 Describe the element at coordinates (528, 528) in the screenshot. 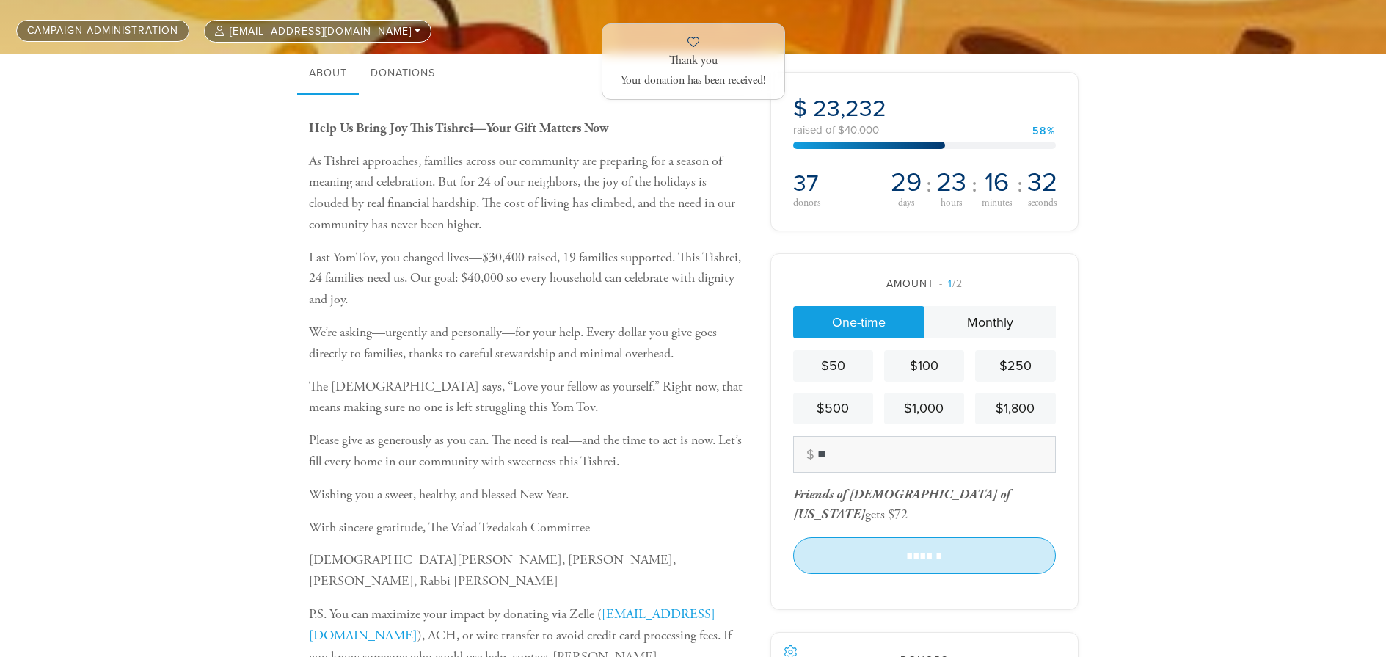

I see `p: With sincere gratitude, The Va’ad Tzedakah Committee` at that location.